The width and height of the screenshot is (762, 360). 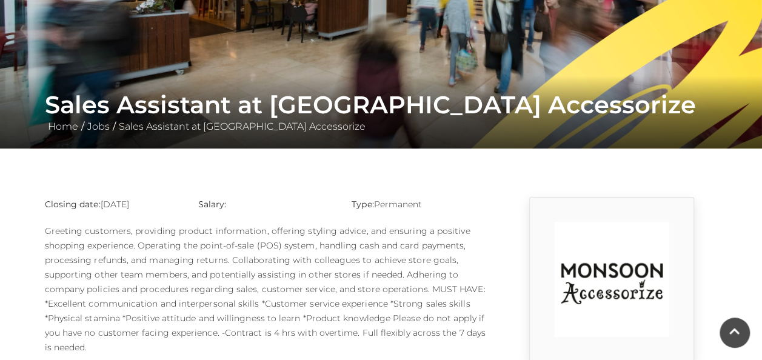 What do you see at coordinates (63, 126) in the screenshot?
I see `a: Home` at bounding box center [63, 126].